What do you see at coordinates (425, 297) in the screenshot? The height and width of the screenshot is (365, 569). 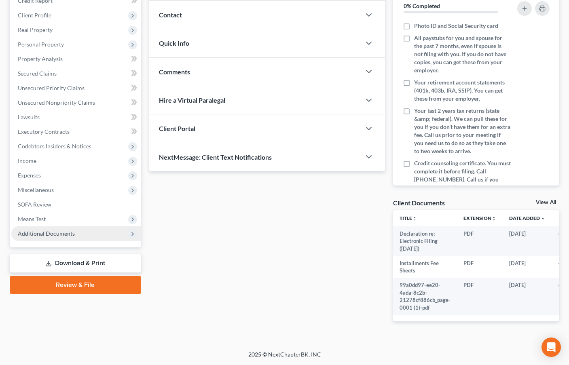 I see `td: 99a0dd97-ee20-4ada-8c2b-21278cf886cb_page-0001 (1)-pdf` at bounding box center [425, 297].